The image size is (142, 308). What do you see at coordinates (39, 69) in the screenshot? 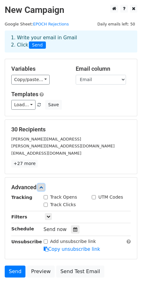
I see `h5: Variables` at bounding box center [39, 69].